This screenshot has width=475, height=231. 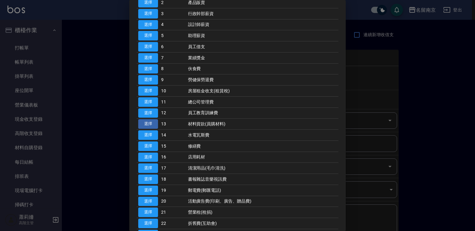 What do you see at coordinates (173, 113) in the screenshot?
I see `td: 12` at bounding box center [173, 113].